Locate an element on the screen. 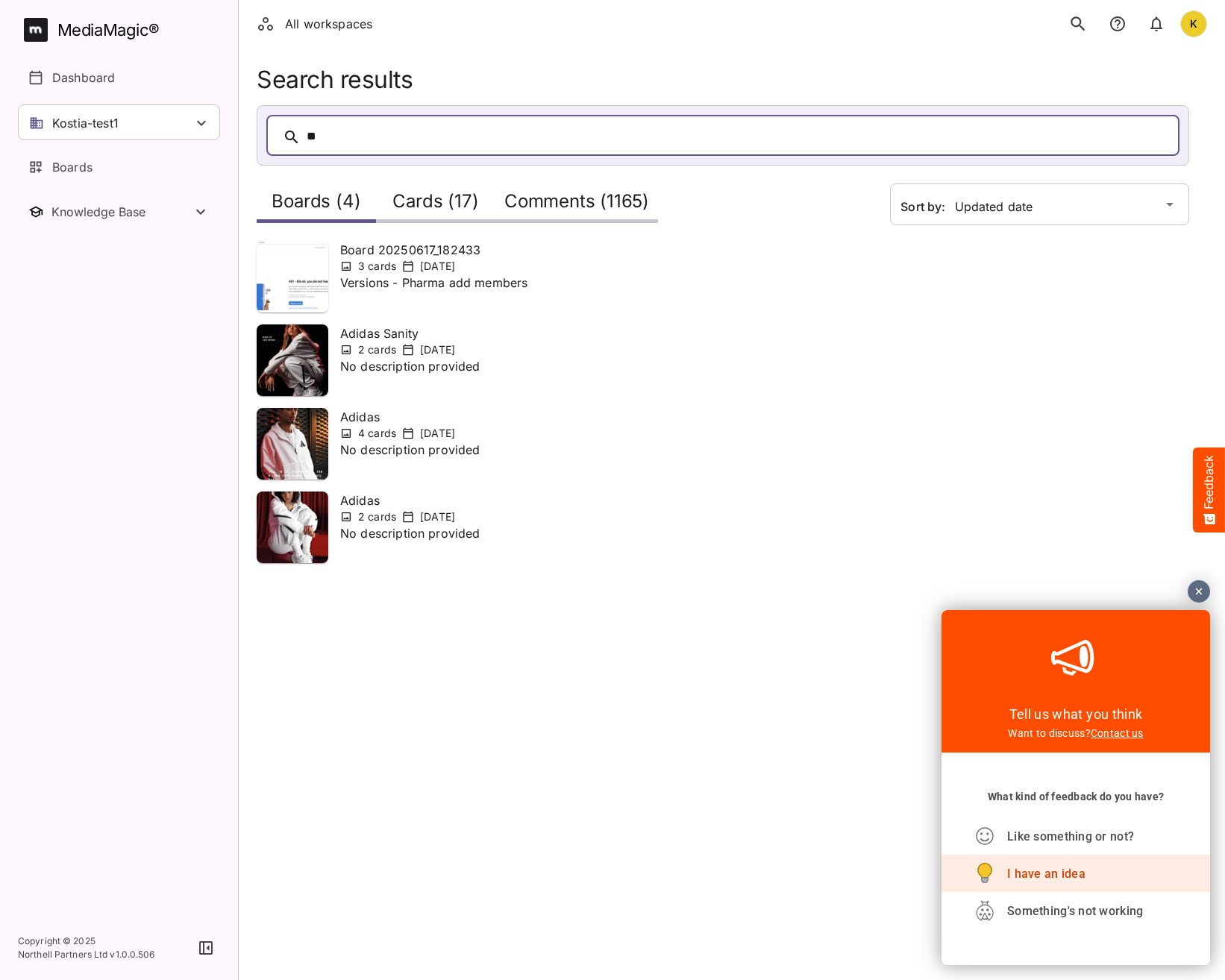 Image resolution: width=1225 pixels, height=980 pixels. p: Versions - Pharma add members is located at coordinates (434, 291).